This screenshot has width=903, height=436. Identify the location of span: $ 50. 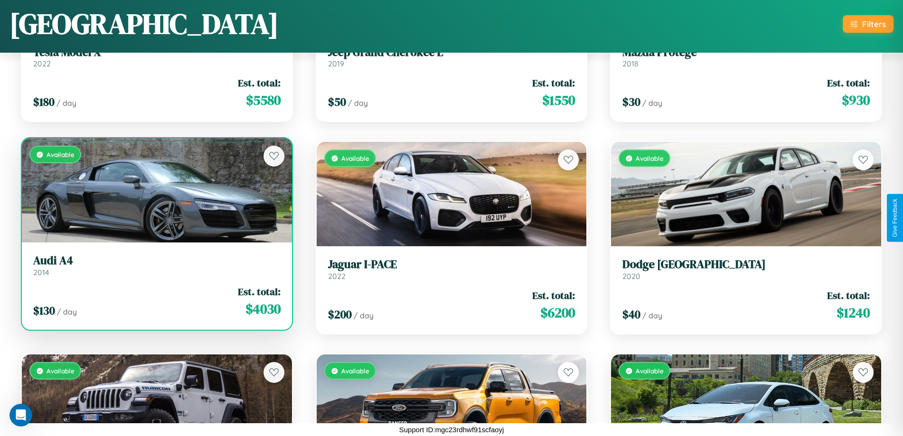
(337, 101).